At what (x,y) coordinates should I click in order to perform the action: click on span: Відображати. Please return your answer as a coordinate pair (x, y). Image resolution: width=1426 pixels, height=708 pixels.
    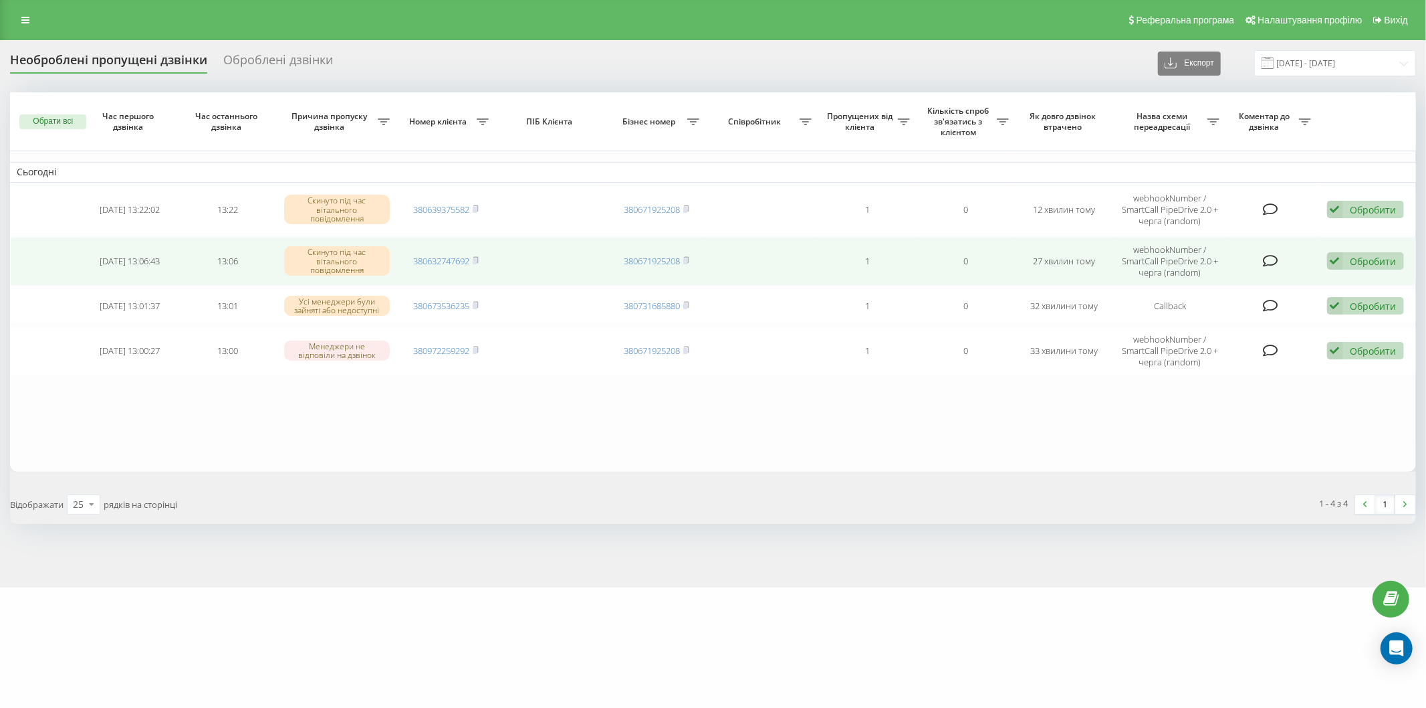
    Looking at the image, I should click on (37, 504).